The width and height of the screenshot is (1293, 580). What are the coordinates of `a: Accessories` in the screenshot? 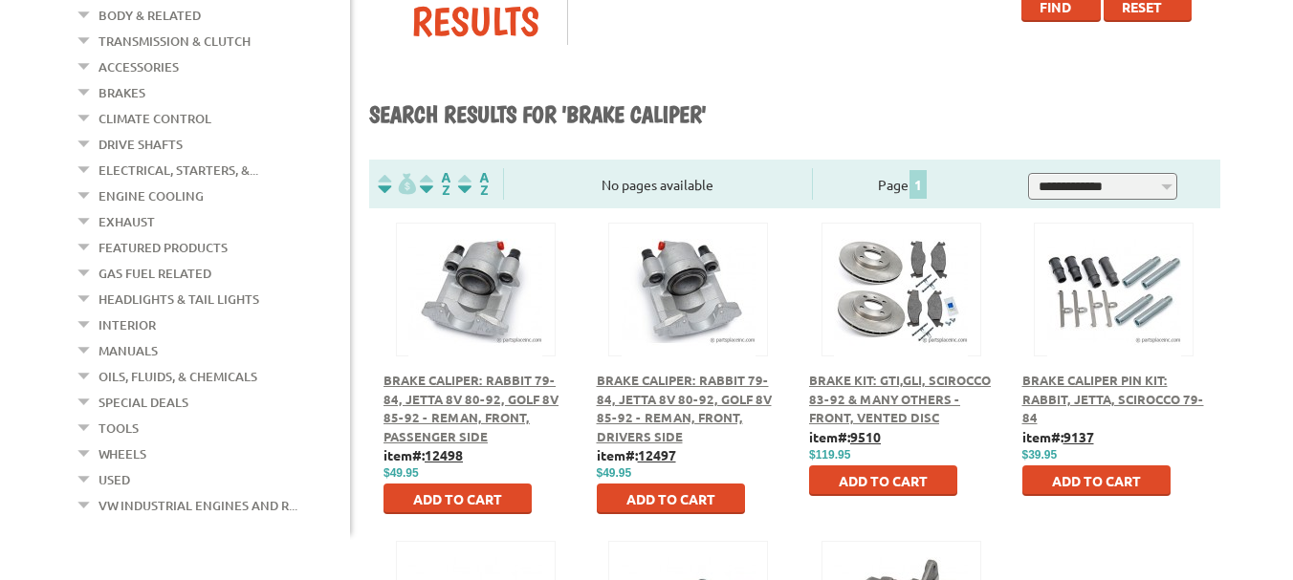 It's located at (139, 67).